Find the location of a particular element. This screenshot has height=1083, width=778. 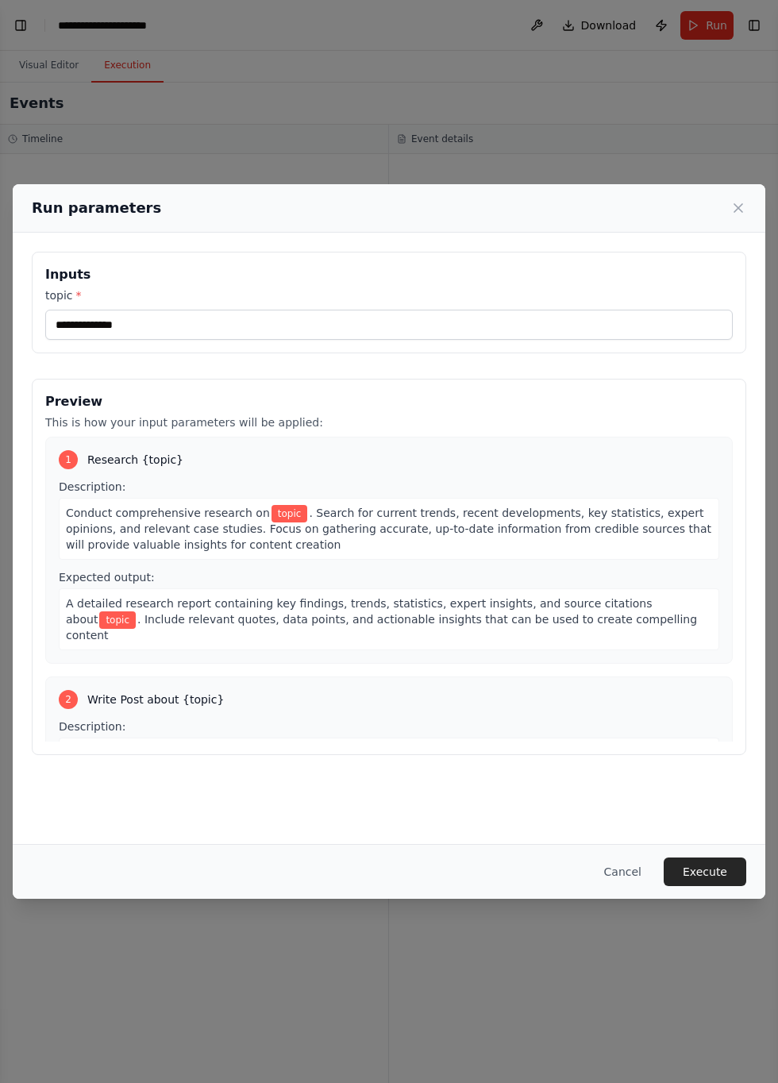

span: . Search for current trends, recent developments, key statistics, expert opinions, and relevant c... is located at coordinates (388, 529).